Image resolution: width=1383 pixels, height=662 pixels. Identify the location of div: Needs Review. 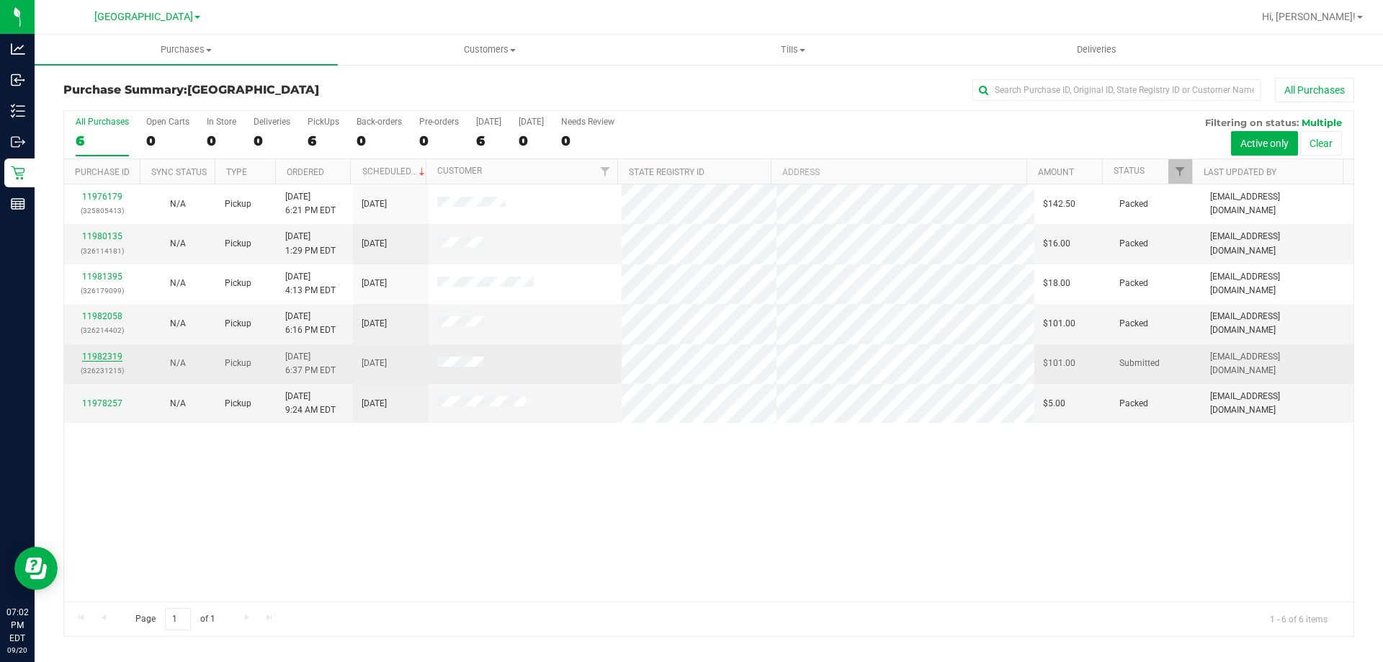
(588, 122).